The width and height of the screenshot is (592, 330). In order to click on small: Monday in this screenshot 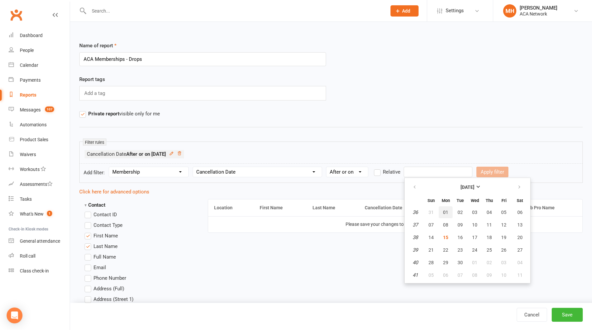, I will do `click(446, 200)`.